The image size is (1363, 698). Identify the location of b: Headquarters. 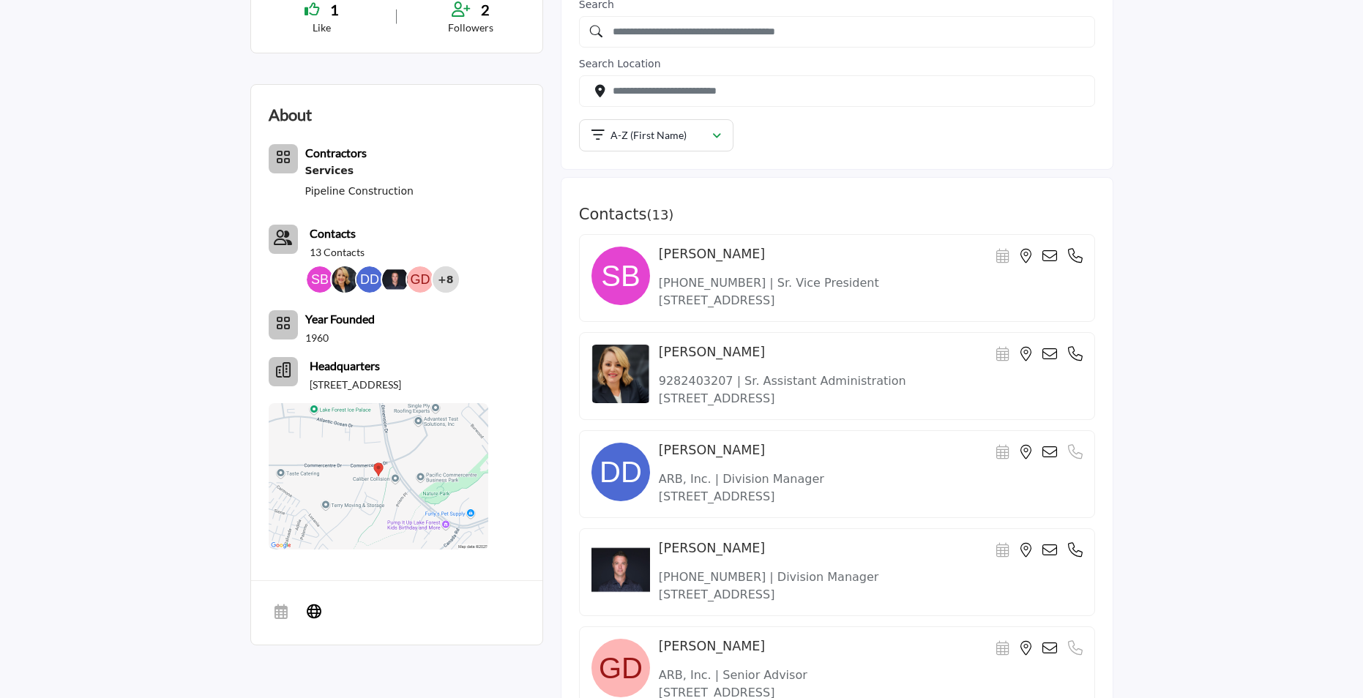
(345, 366).